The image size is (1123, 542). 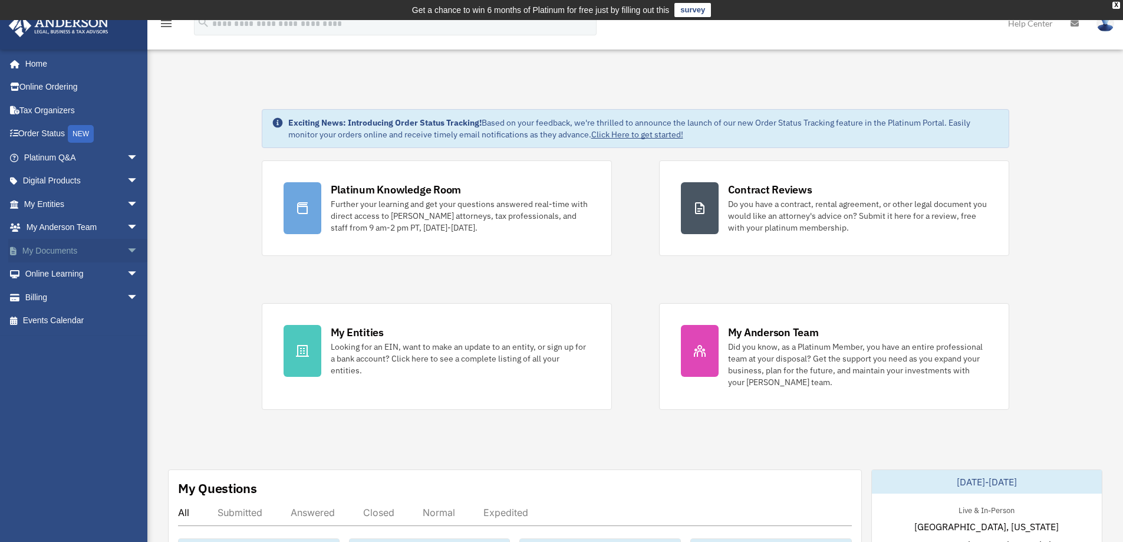 I want to click on div: Normal, so click(x=439, y=512).